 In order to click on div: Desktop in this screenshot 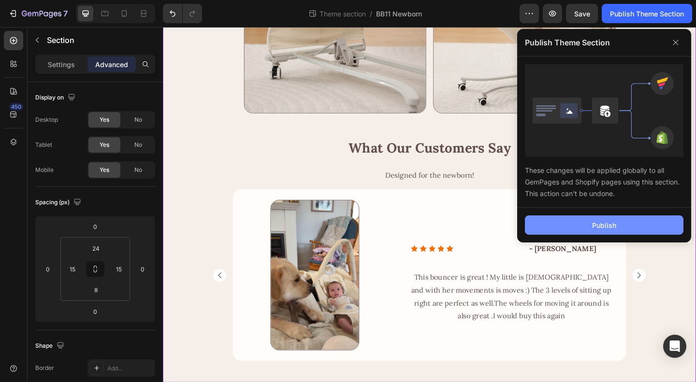, I will do `click(46, 120)`.